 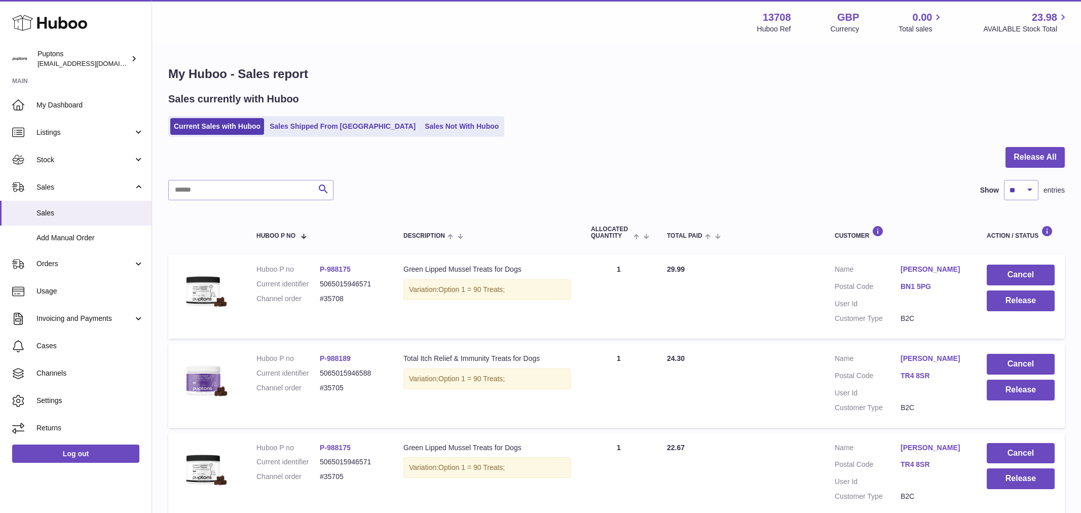 What do you see at coordinates (85, 160) in the screenshot?
I see `span: Stock` at bounding box center [85, 160].